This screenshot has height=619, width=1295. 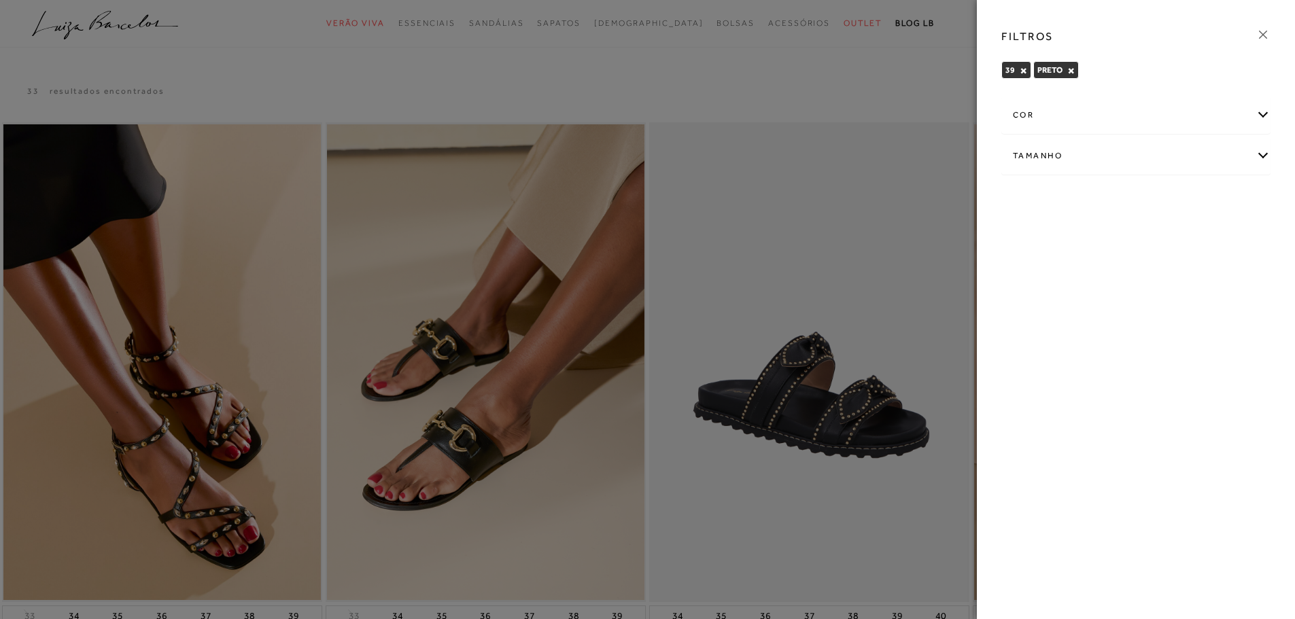 I want to click on button: 39 Close, so click(x=1023, y=71).